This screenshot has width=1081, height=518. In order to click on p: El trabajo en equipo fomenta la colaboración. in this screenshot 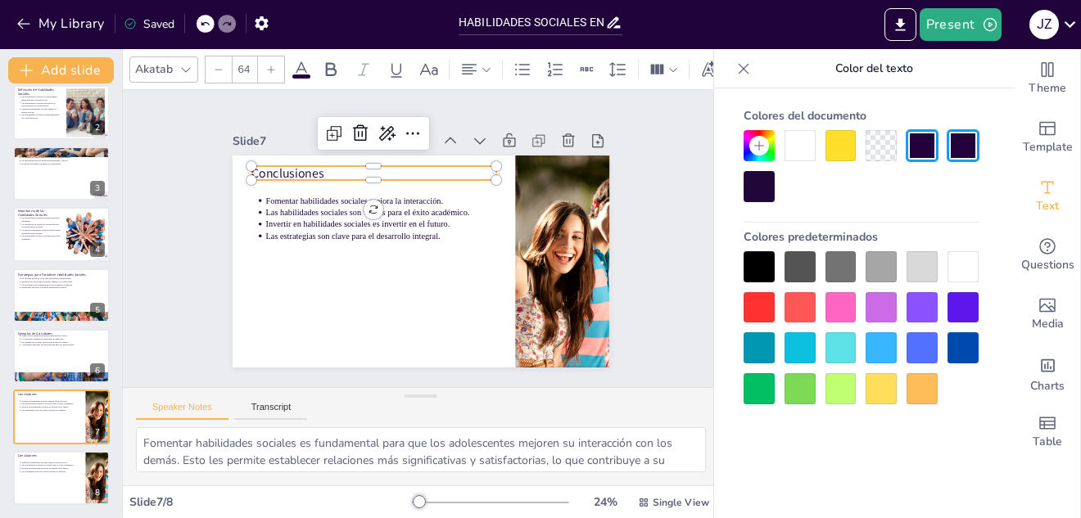, I will do `click(63, 164)`.